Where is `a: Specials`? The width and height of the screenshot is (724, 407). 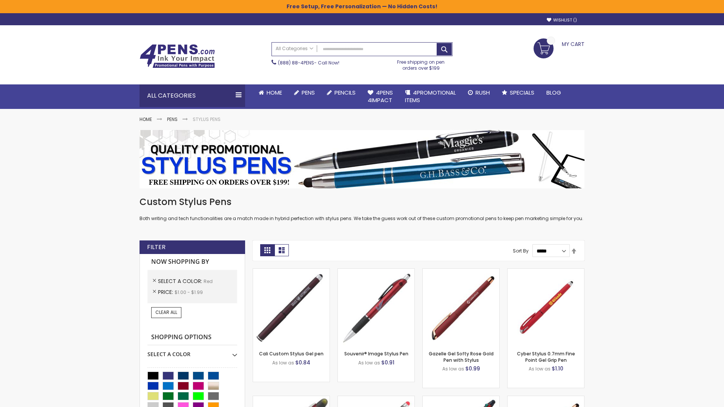
a: Specials is located at coordinates (518, 93).